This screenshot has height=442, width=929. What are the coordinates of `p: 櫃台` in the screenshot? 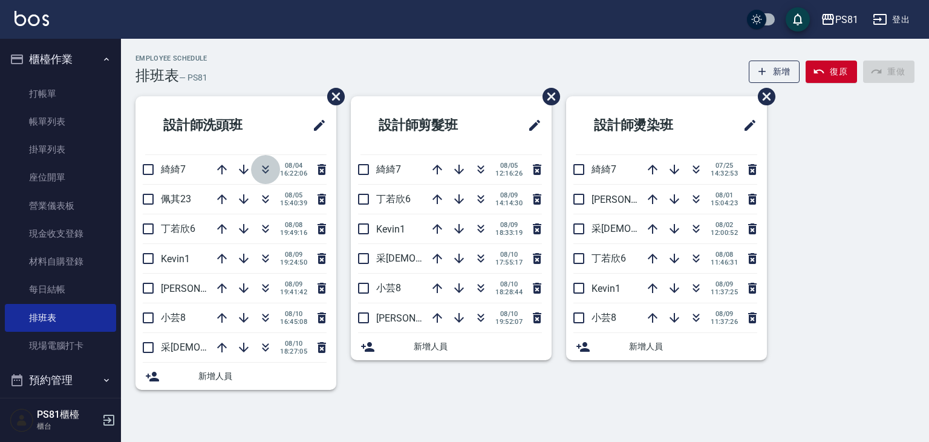 It's located at (68, 426).